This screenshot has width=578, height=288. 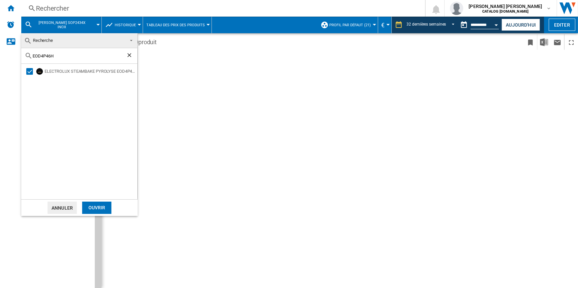 What do you see at coordinates (40, 71) in the screenshot?
I see `img: PSEEOV230PA0001C.jpg` at bounding box center [40, 71].